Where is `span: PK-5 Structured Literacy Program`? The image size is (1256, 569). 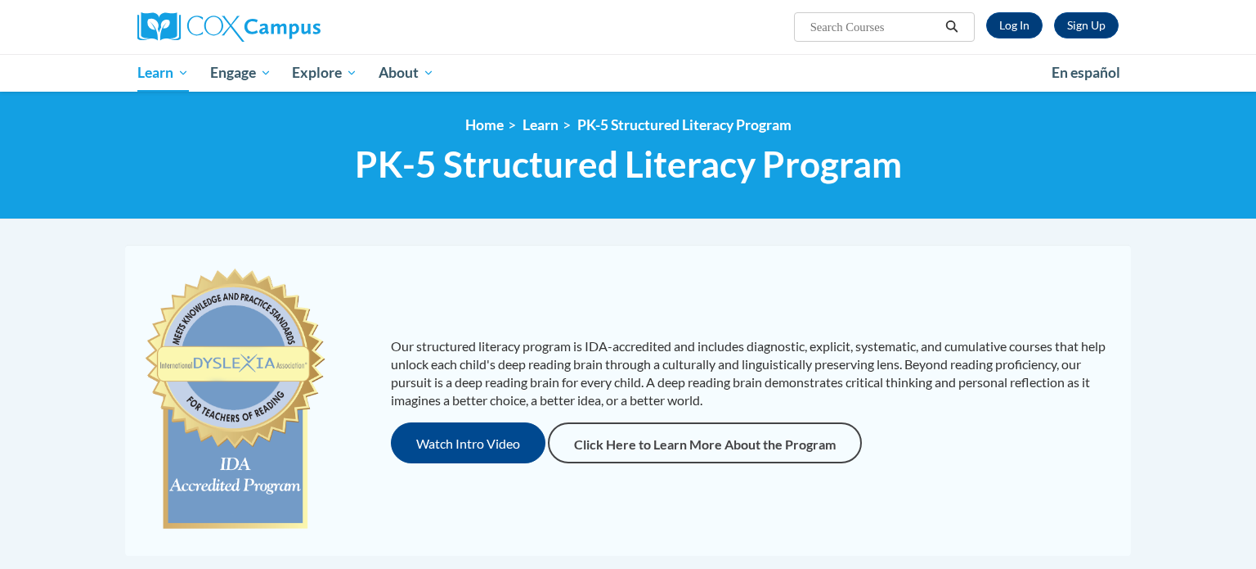 span: PK-5 Structured Literacy Program is located at coordinates (628, 164).